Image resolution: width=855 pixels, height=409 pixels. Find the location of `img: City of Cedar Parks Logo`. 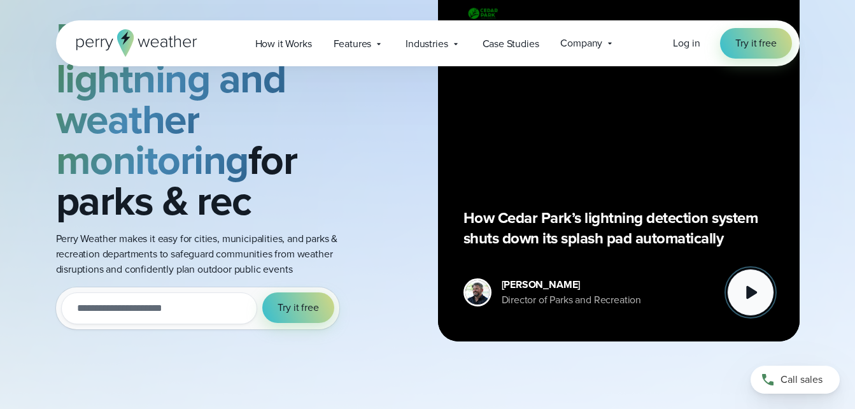

img: City of Cedar Parks Logo is located at coordinates (483, 13).